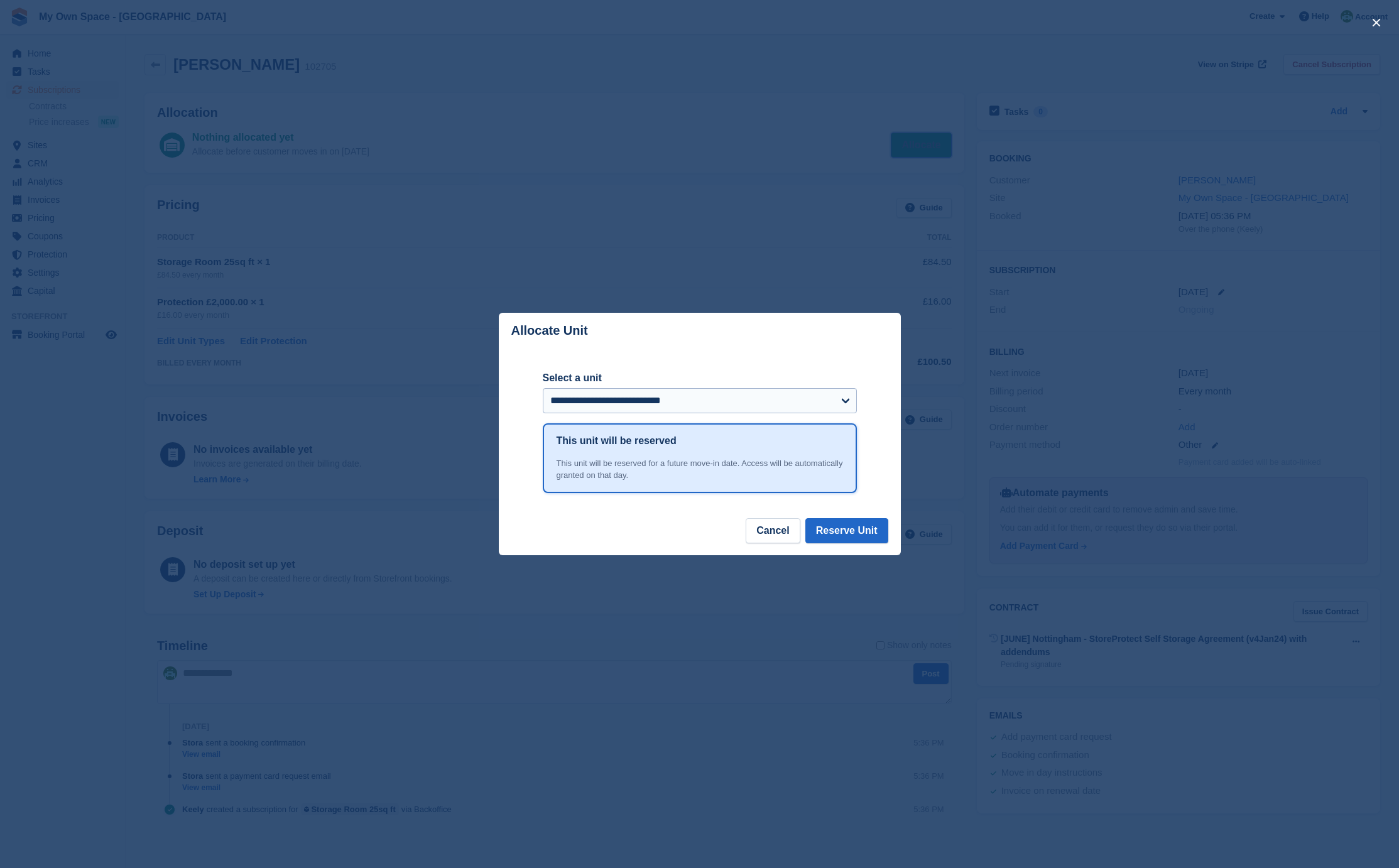  Describe the element at coordinates (1376, 23) in the screenshot. I see `button: close` at that location.